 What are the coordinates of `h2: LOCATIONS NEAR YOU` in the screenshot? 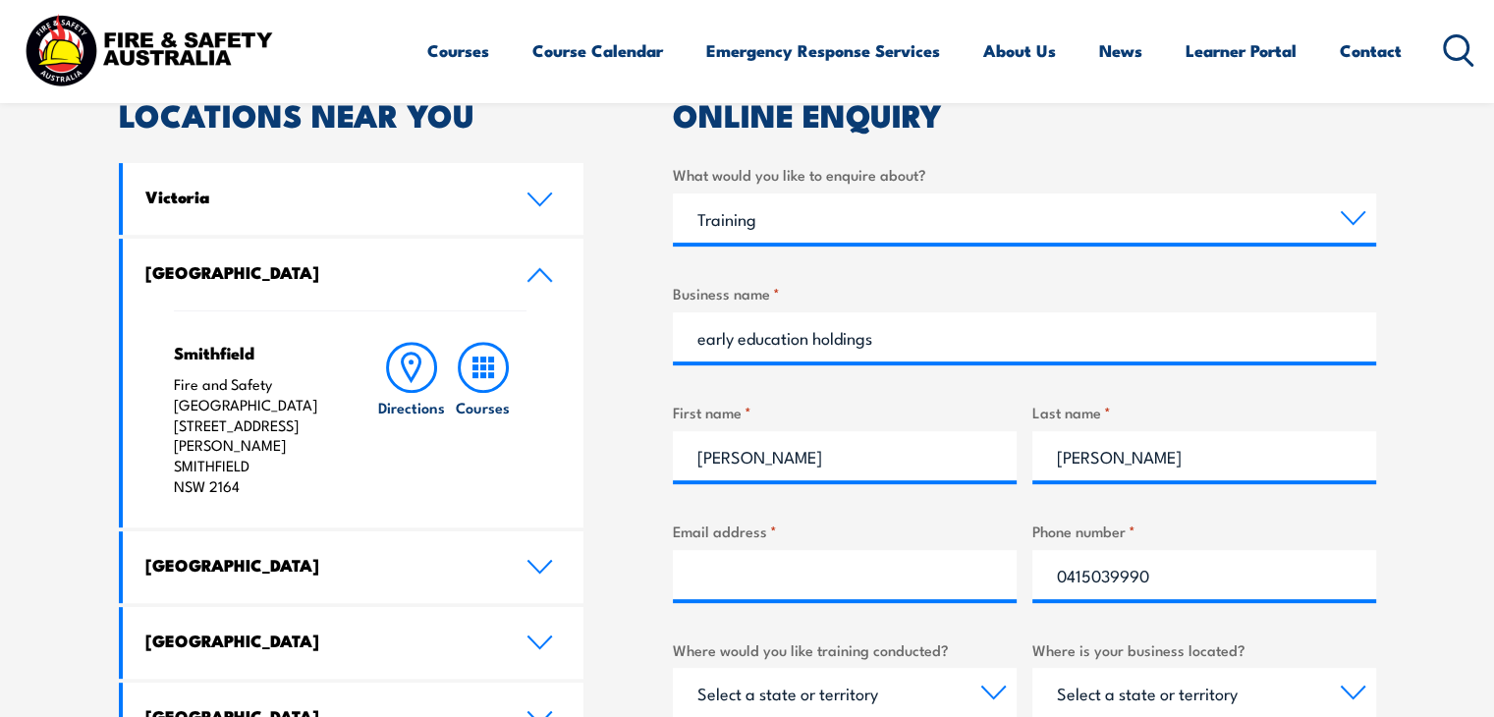 It's located at (352, 114).